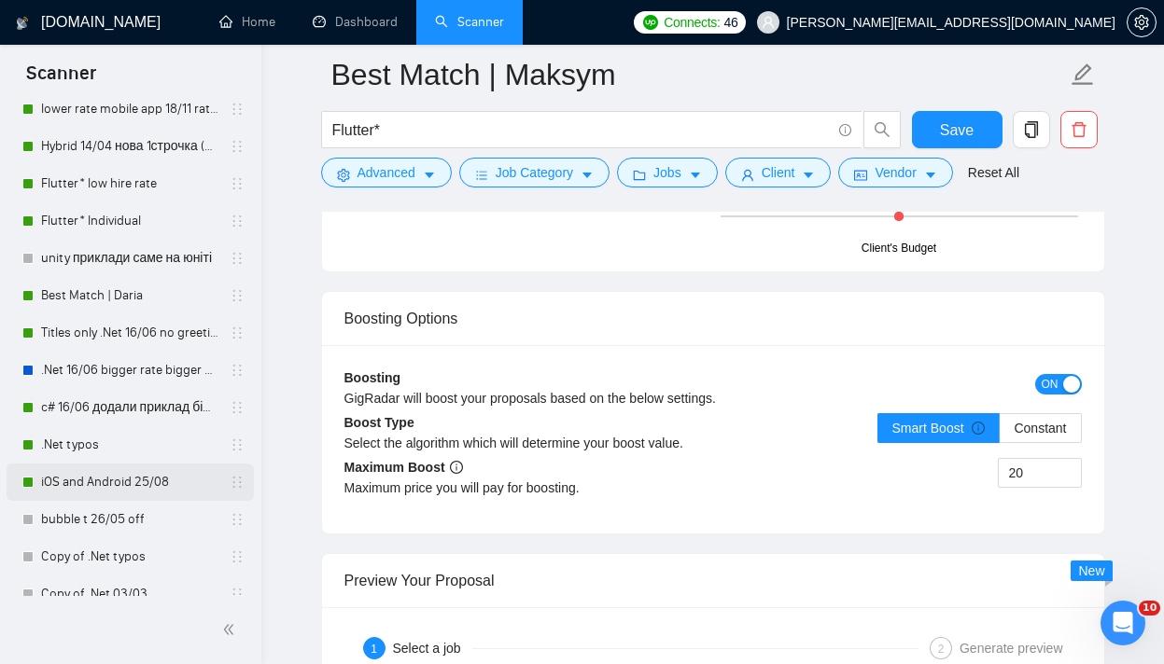 This screenshot has height=664, width=1164. I want to click on span: Job Category, so click(534, 173).